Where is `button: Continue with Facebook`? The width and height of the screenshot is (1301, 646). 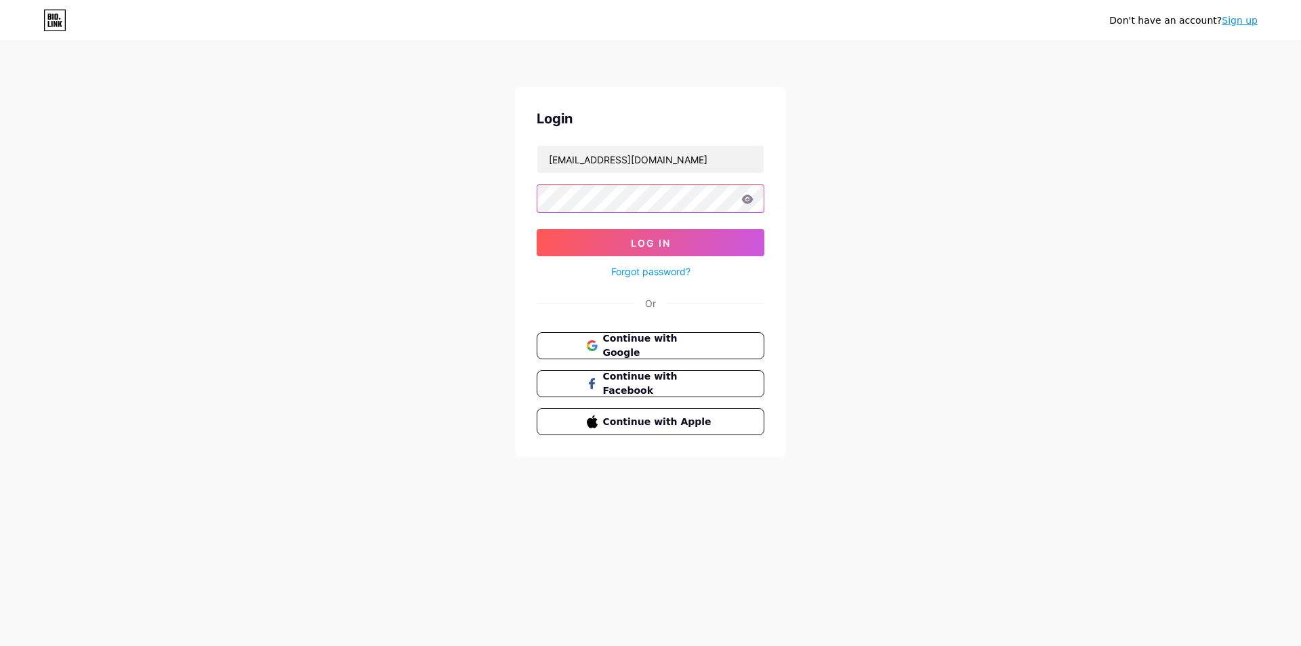
button: Continue with Facebook is located at coordinates (651, 384).